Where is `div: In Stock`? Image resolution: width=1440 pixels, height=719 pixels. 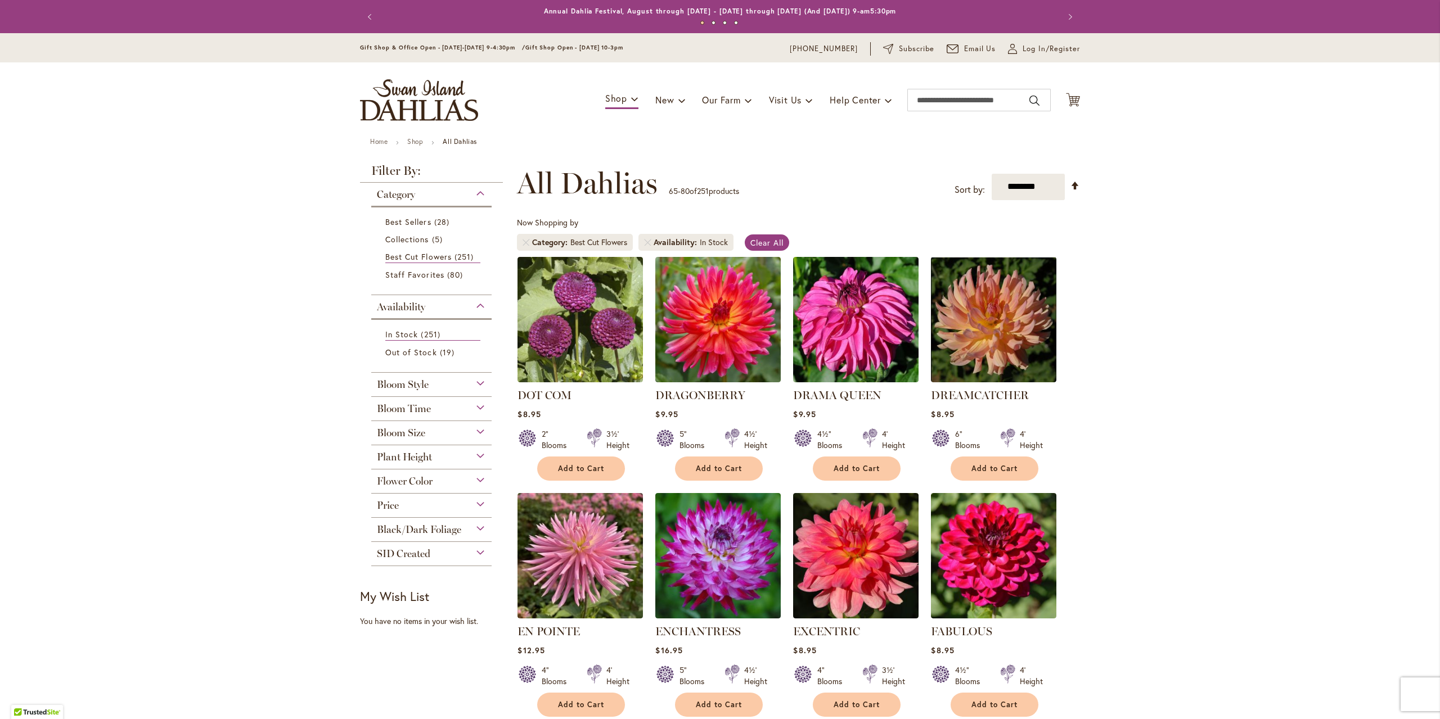 div: In Stock is located at coordinates (714, 242).